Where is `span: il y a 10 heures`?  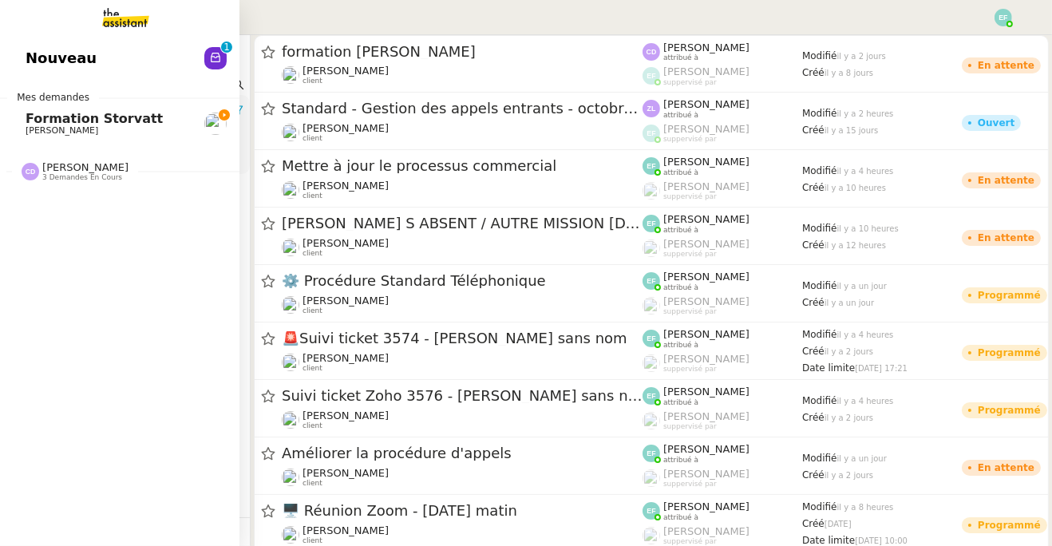
span: il y a 10 heures is located at coordinates (855, 188).